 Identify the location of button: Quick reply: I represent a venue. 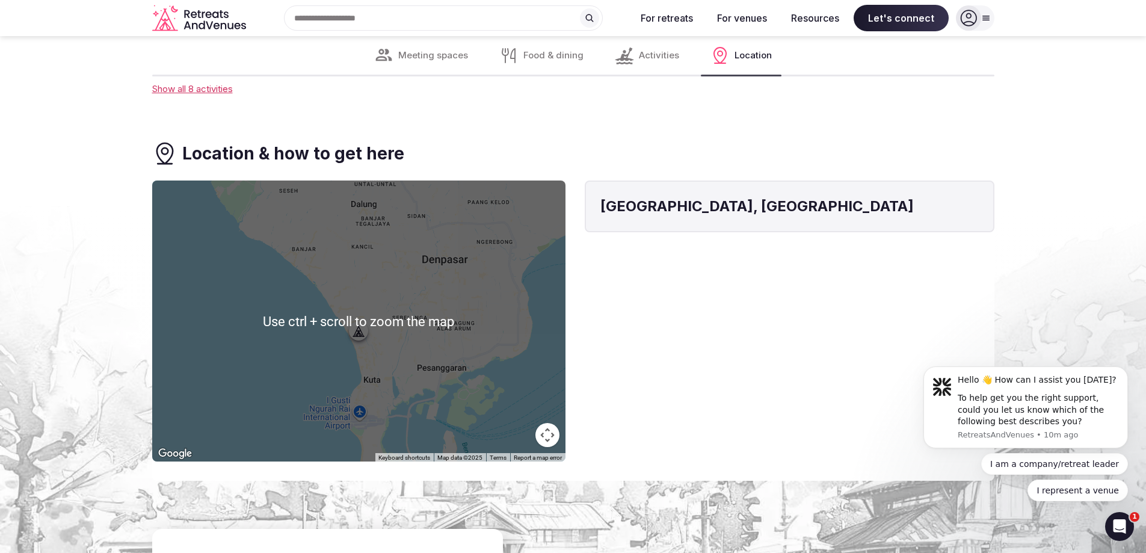
(172, 139).